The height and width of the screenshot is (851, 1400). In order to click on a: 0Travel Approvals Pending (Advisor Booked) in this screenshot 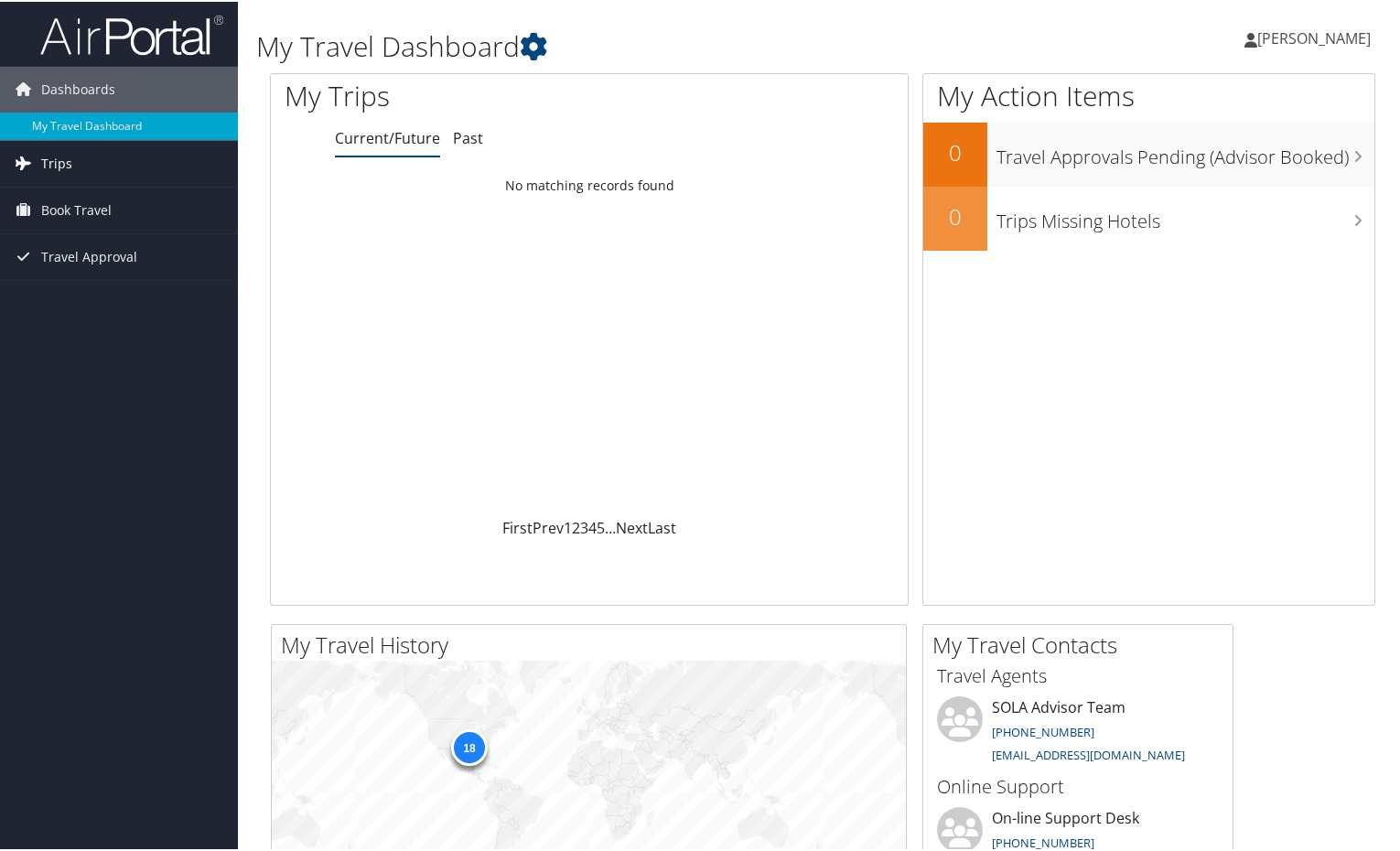, I will do `click(1148, 153)`.